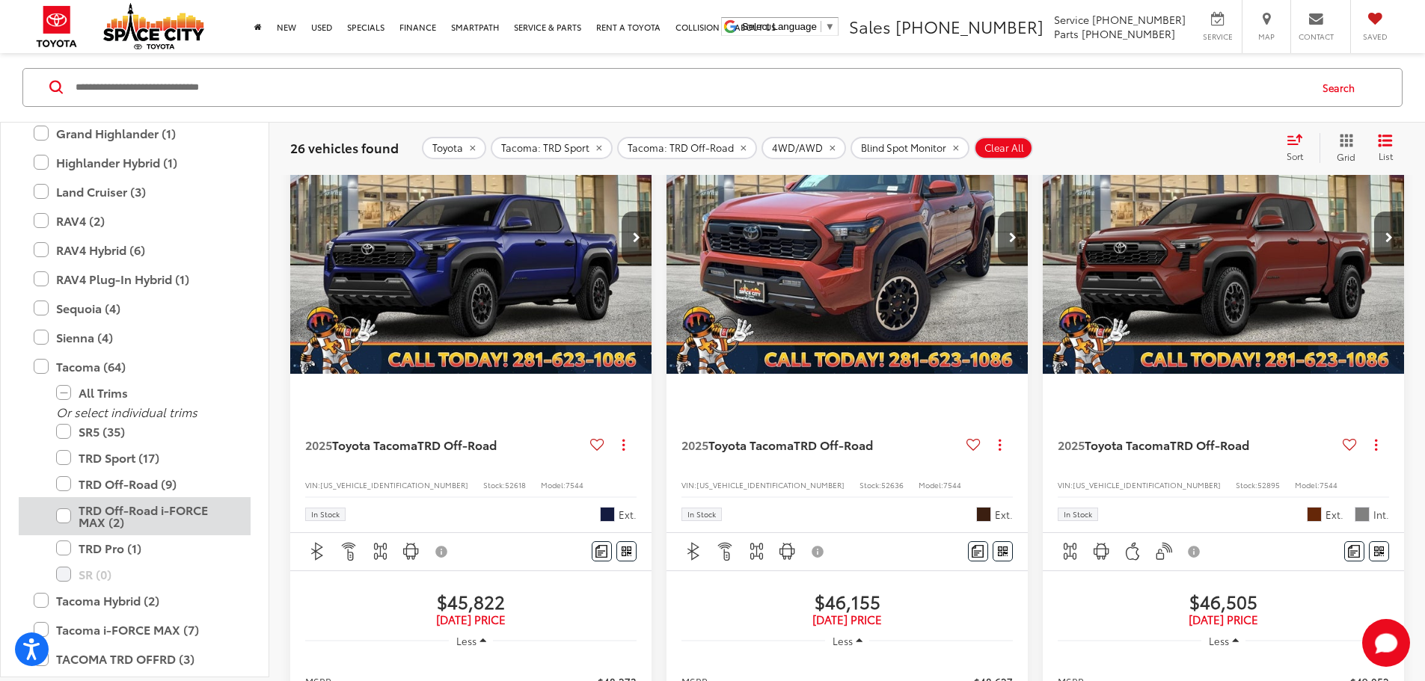 The height and width of the screenshot is (681, 1425). I want to click on label: RAV4 Plug-In Hybrid (1), so click(135, 279).